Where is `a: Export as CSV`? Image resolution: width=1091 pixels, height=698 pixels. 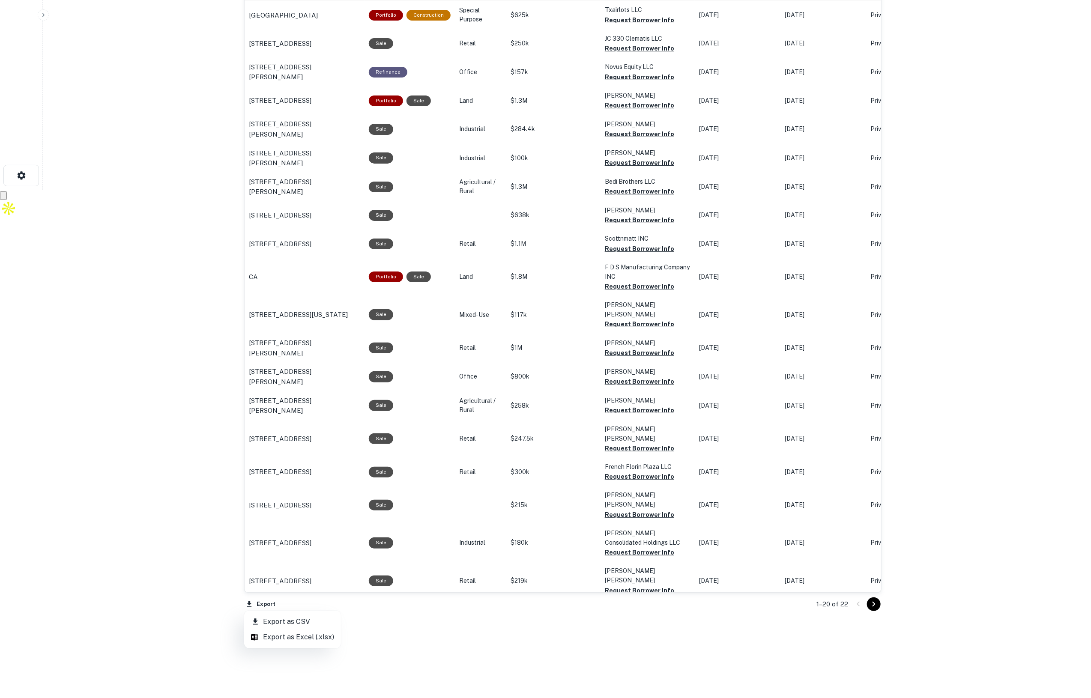 a: Export as CSV is located at coordinates (293, 622).